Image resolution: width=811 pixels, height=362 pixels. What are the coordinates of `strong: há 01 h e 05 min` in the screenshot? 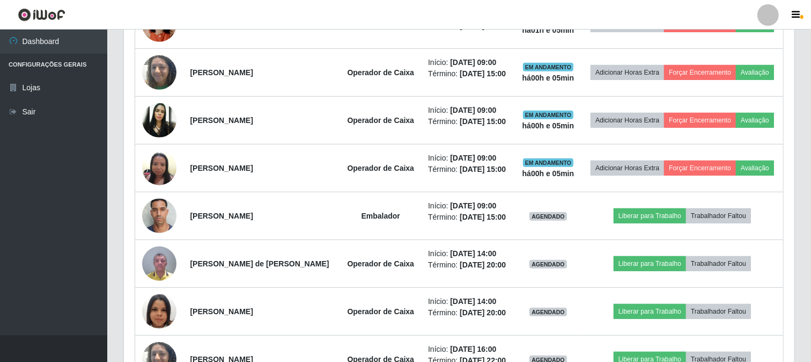 It's located at (548, 30).